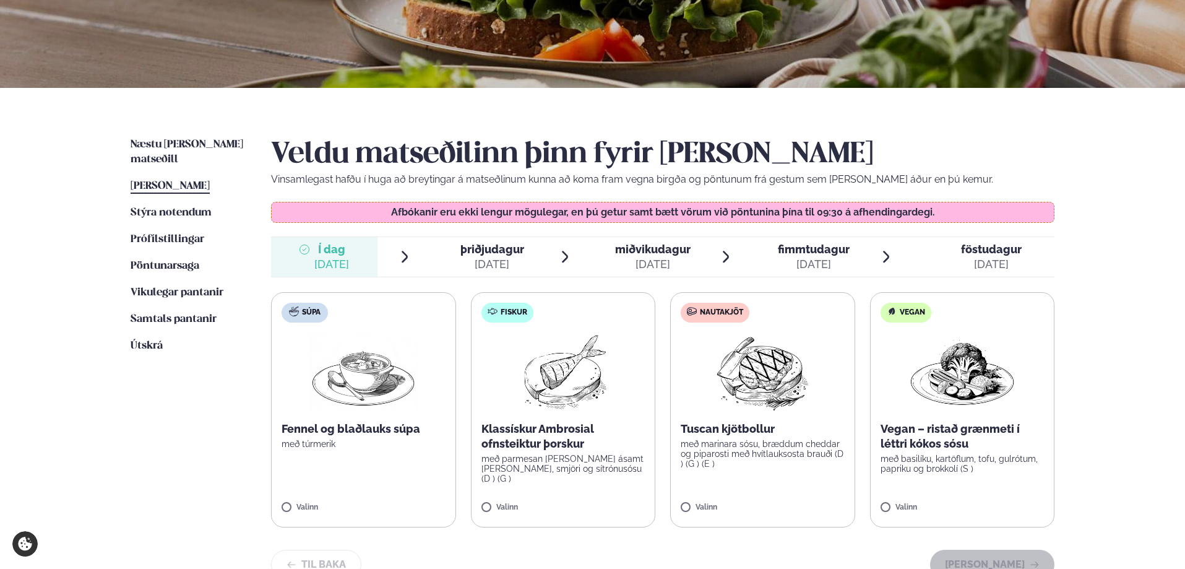 The width and height of the screenshot is (1185, 569). I want to click on span: fimmtudagur, so click(814, 249).